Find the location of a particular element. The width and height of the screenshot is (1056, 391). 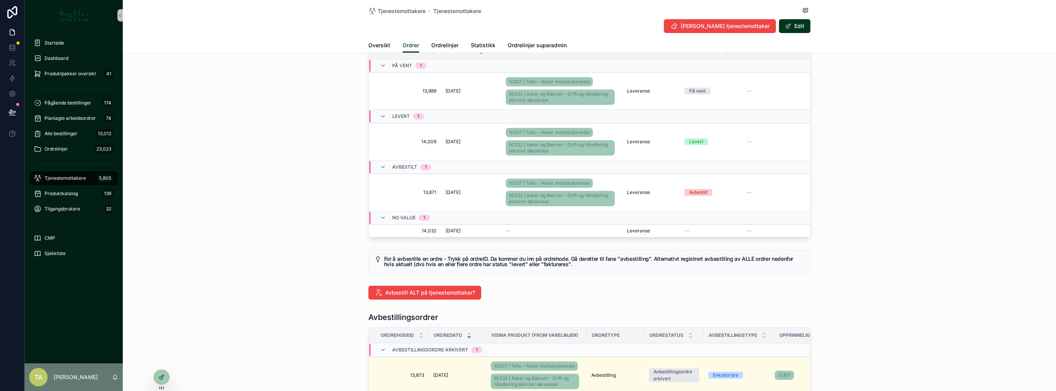

a: Oversikt is located at coordinates (379, 46).